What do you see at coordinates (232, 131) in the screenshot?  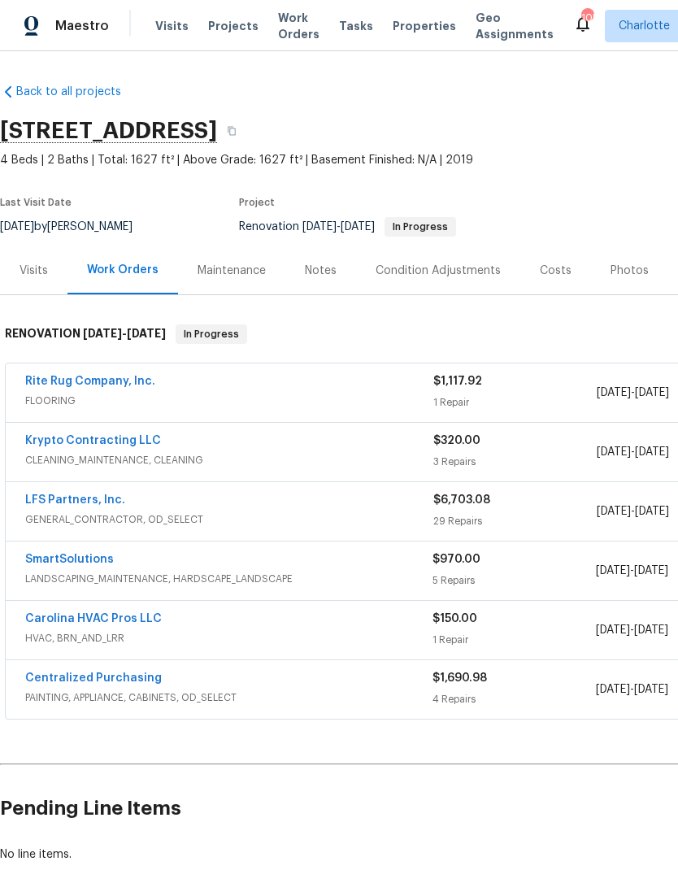 I see `button: Copy Address` at bounding box center [232, 131].